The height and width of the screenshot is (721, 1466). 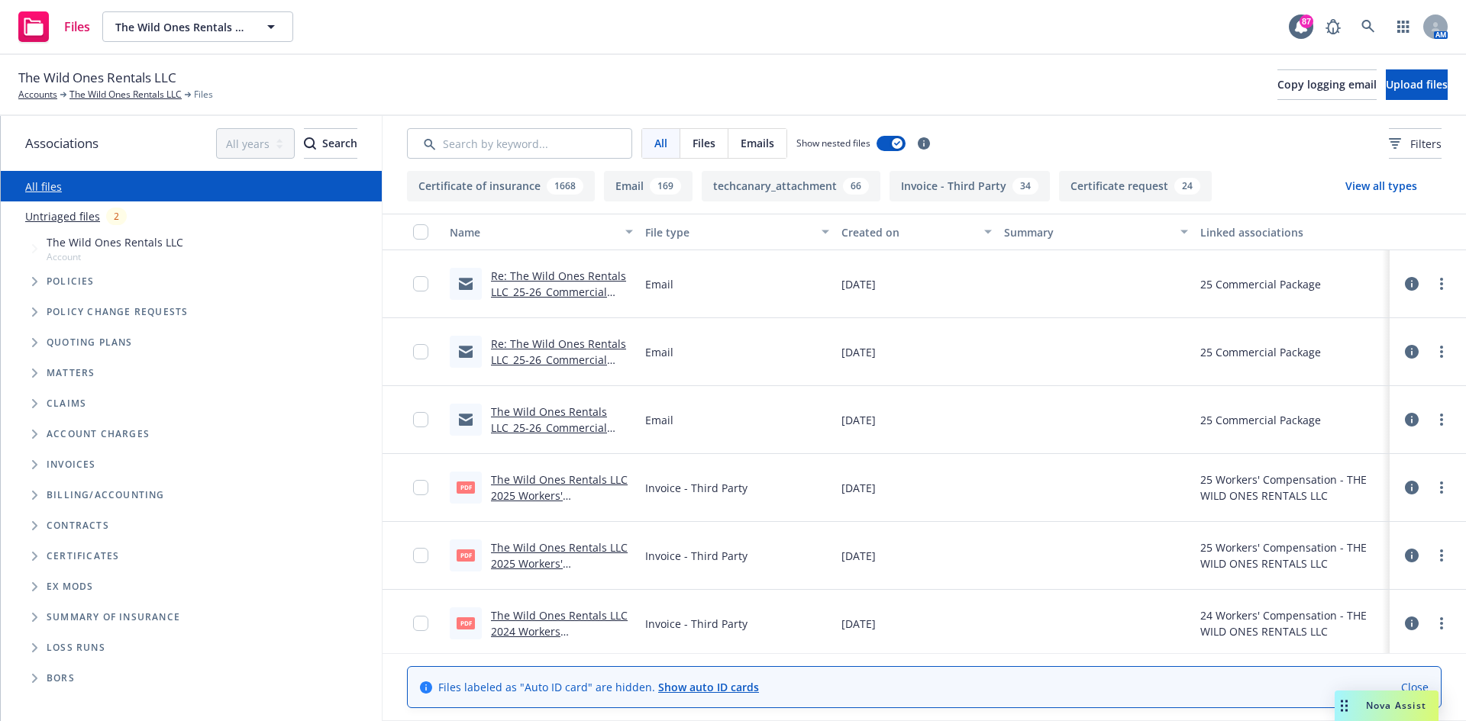 What do you see at coordinates (599, 687) in the screenshot?
I see `span: Files labeled as "Auto ID card" are hidden.` at bounding box center [599, 687].